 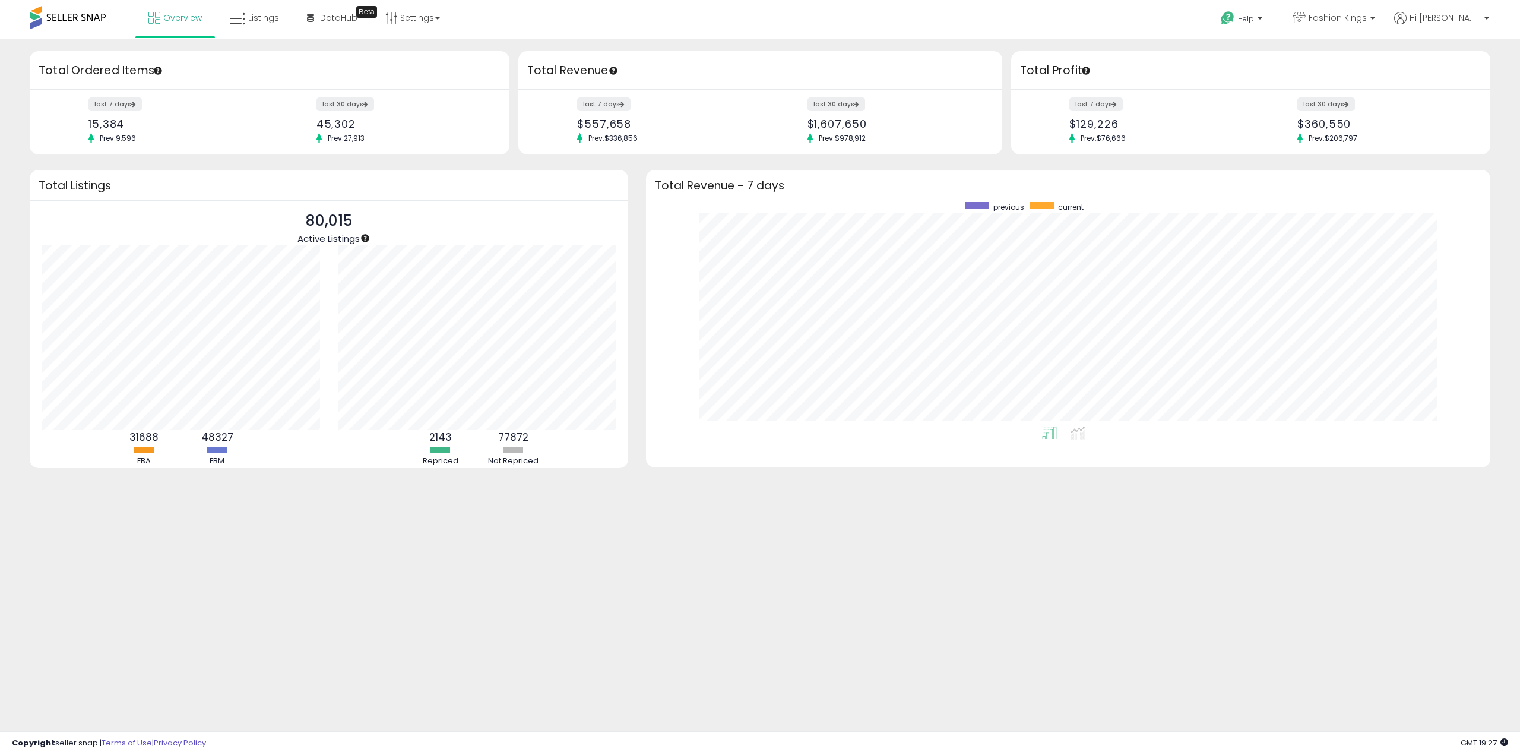 I want to click on span: Prev: $336,856, so click(x=613, y=138).